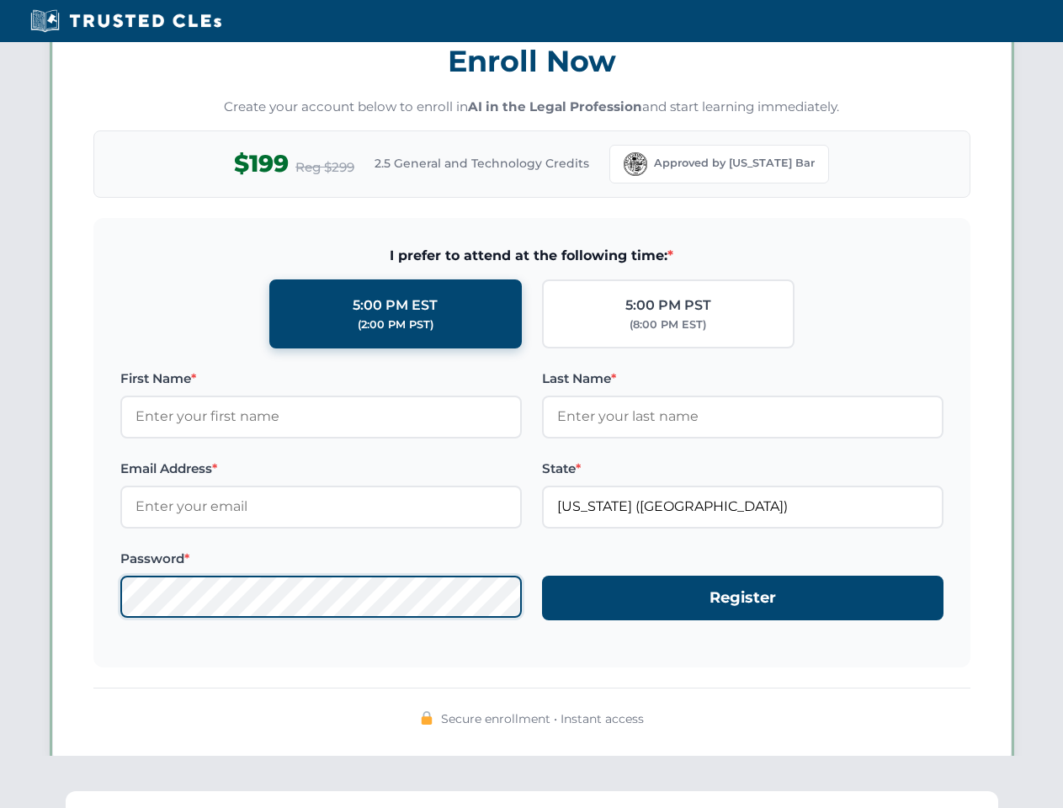  What do you see at coordinates (555, 106) in the screenshot?
I see `strong: AI in the Legal Profession` at bounding box center [555, 106].